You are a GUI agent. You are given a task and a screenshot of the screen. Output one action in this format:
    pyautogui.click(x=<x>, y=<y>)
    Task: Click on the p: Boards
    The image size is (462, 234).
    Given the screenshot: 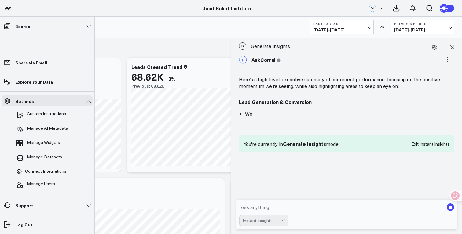 What is the action you would take?
    pyautogui.click(x=23, y=26)
    